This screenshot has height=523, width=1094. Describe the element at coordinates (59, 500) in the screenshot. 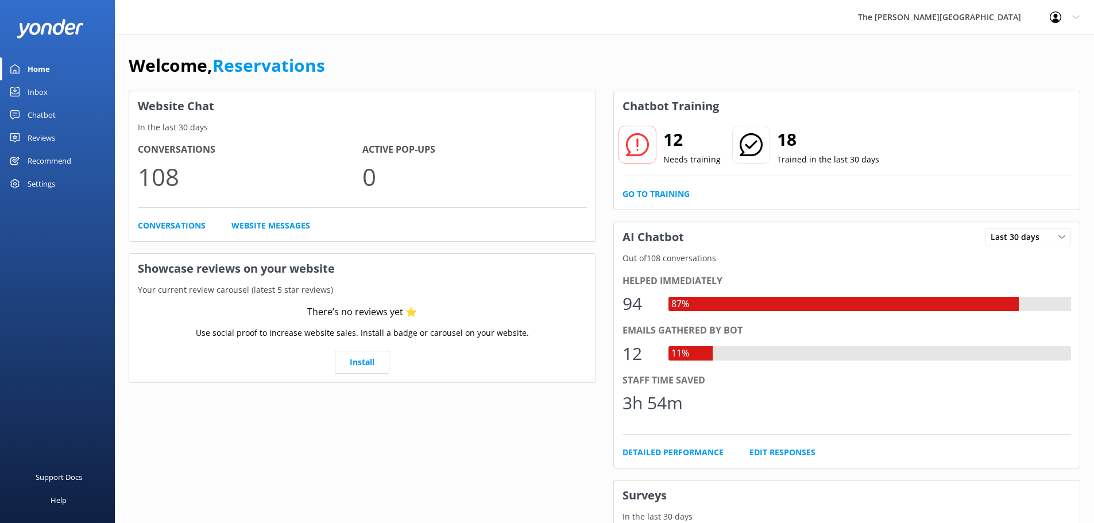

I see `div: Help` at that location.